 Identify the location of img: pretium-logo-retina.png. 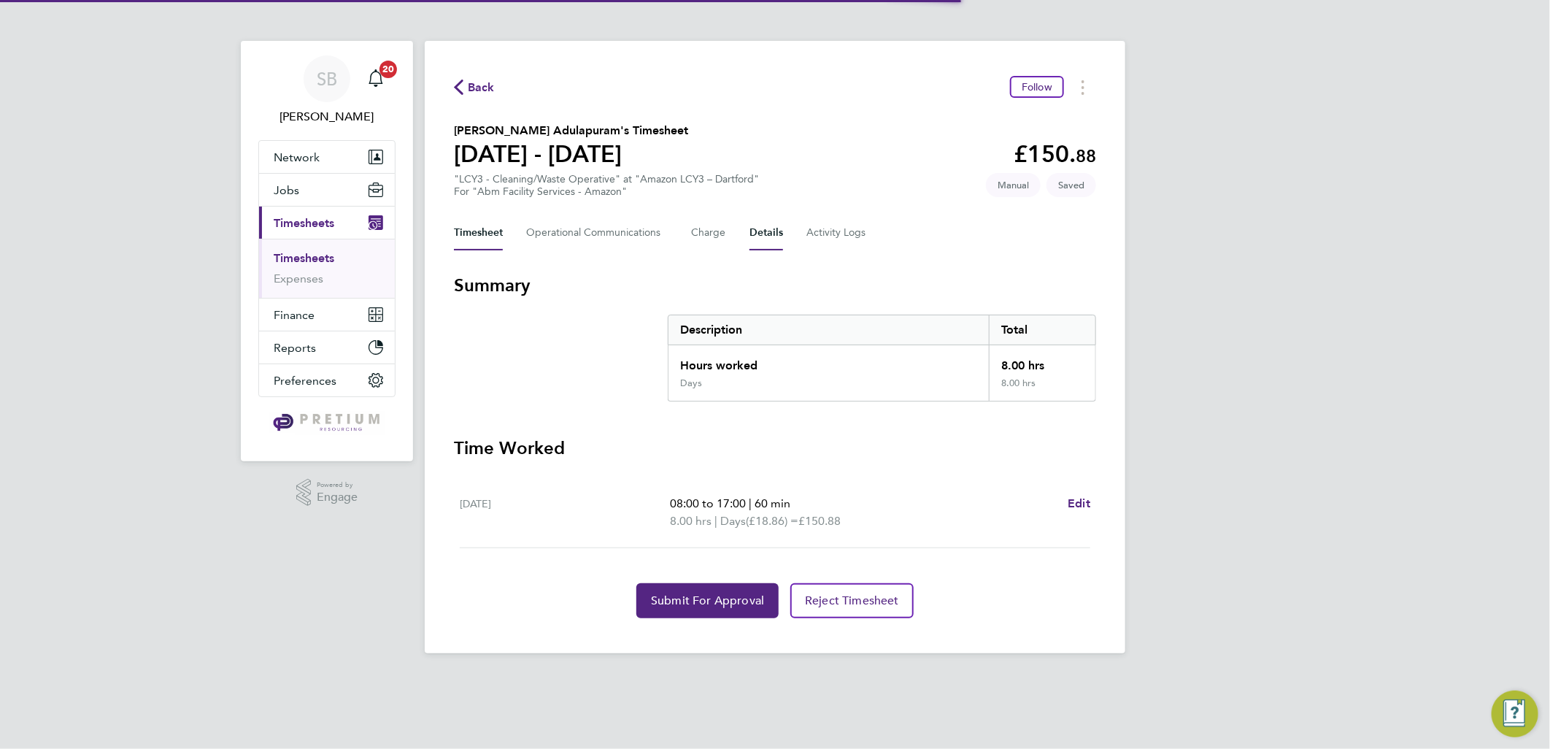
(326, 423).